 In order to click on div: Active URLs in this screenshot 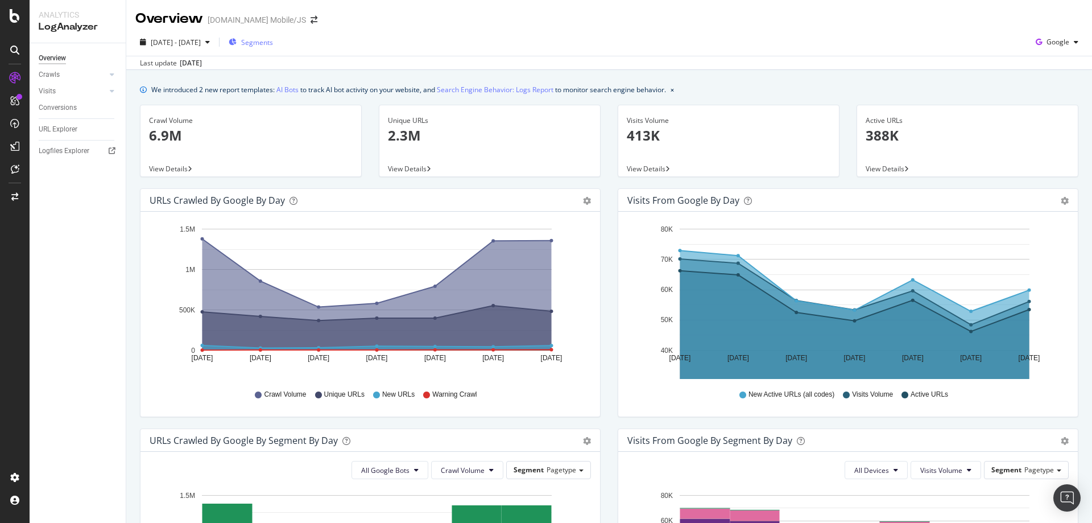, I will do `click(968, 121)`.